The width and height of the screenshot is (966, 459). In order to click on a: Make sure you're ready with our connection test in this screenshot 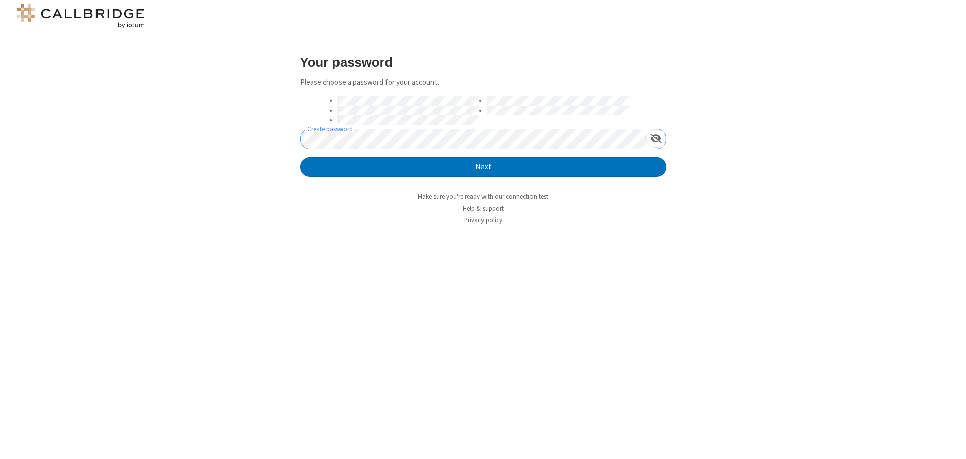, I will do `click(483, 197)`.